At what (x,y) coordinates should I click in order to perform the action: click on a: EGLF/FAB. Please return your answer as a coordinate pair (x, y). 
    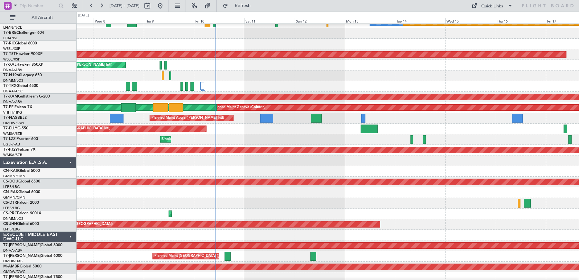
    Looking at the image, I should click on (12, 144).